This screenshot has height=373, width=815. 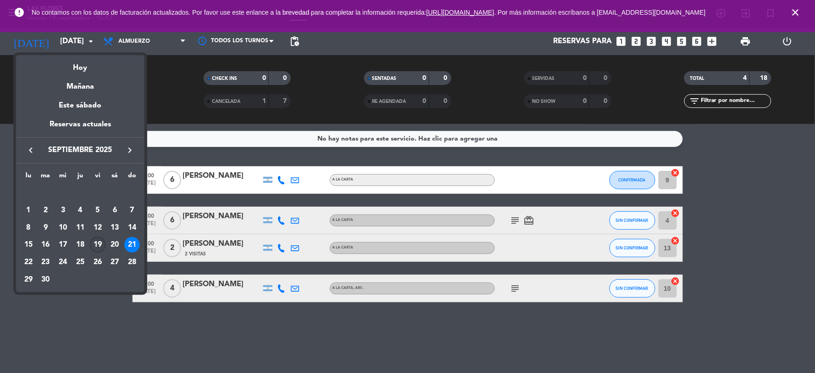 I want to click on td: 18 de septiembre de 2025, so click(x=80, y=245).